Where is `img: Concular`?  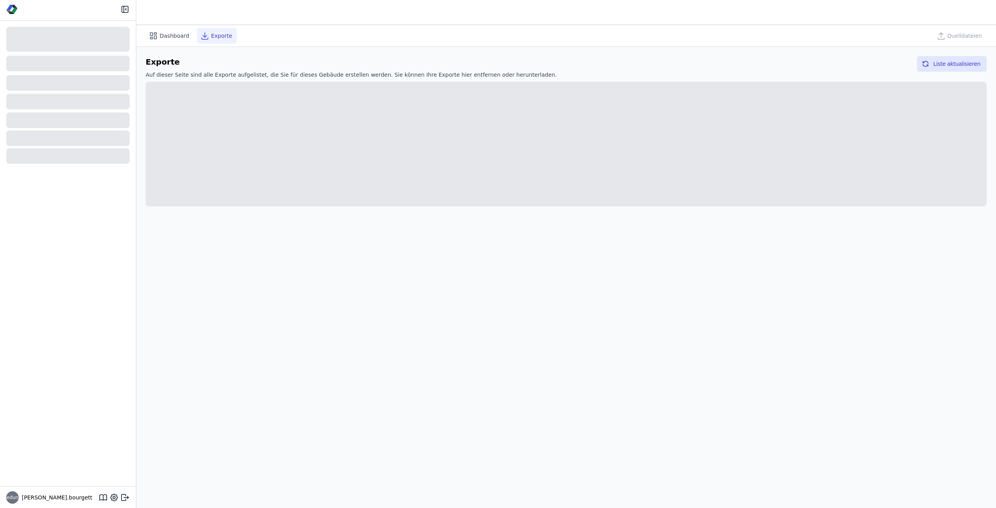
img: Concular is located at coordinates (12, 9).